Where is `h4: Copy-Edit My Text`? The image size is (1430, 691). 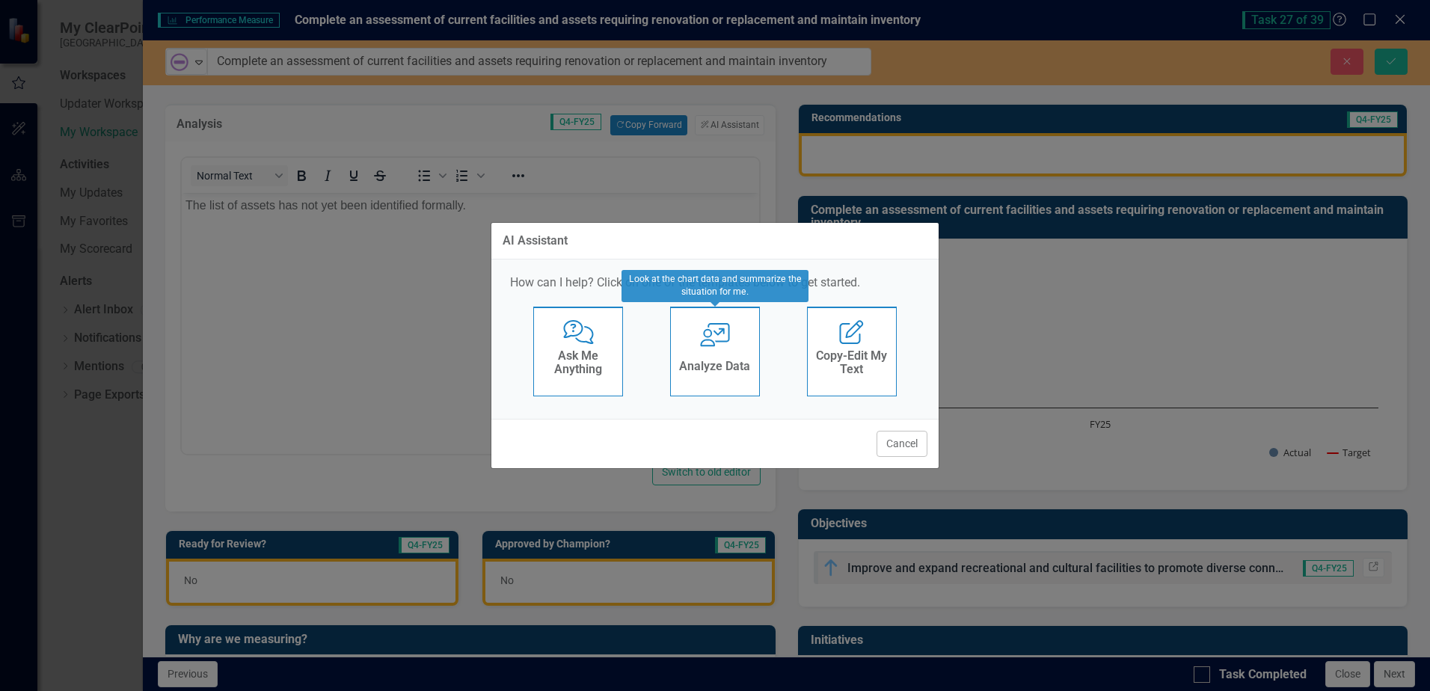
h4: Copy-Edit My Text is located at coordinates (852, 362).